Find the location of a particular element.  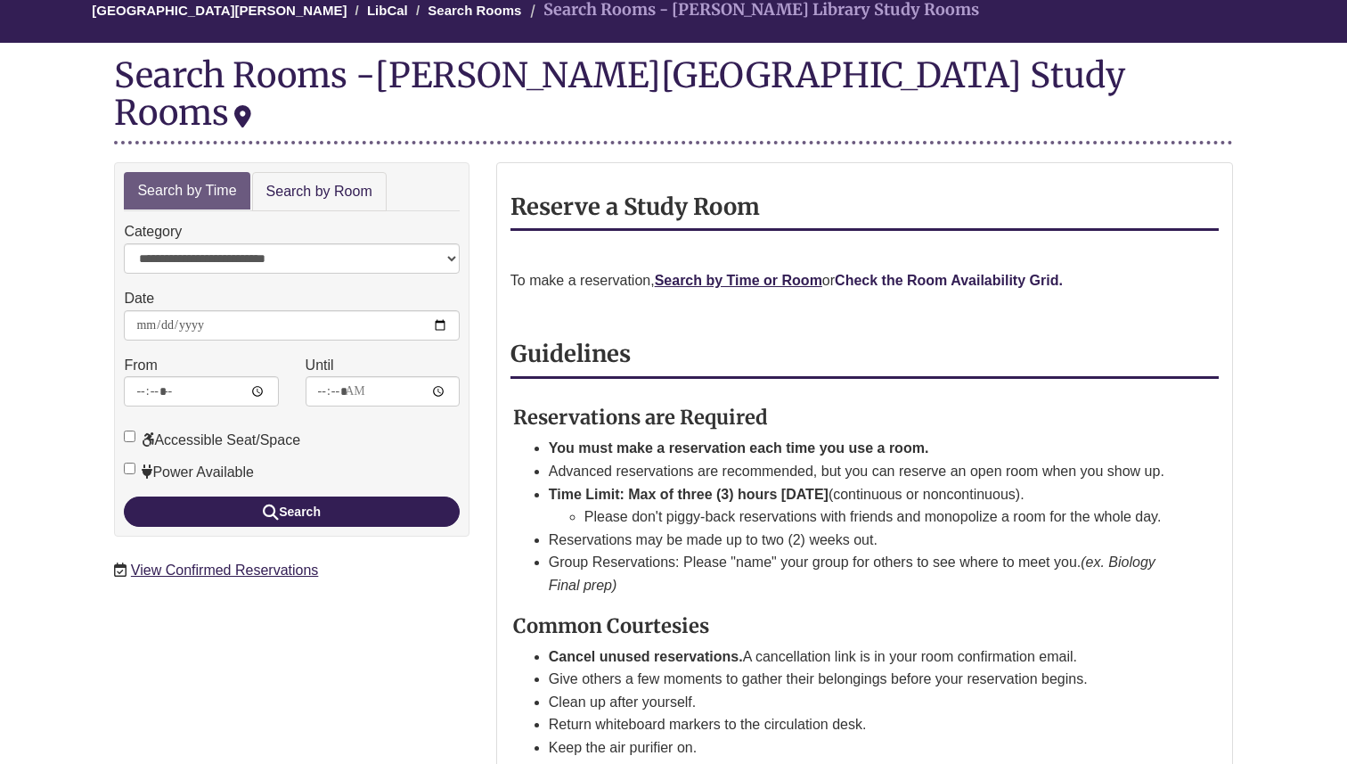

strong: Reserve a Study Room is located at coordinates (635, 207).